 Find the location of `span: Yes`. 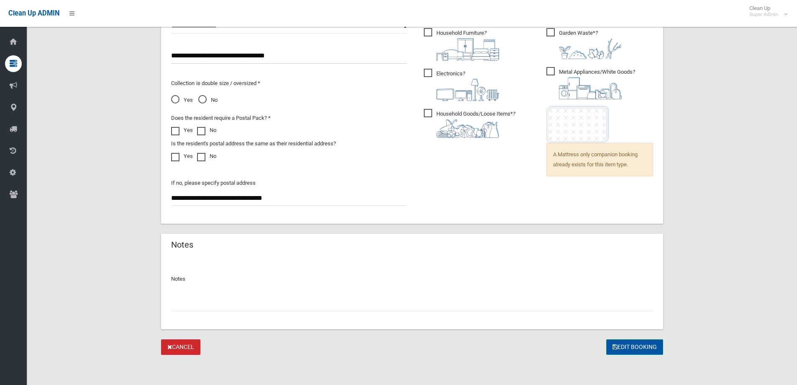

span: Yes is located at coordinates (182, 100).